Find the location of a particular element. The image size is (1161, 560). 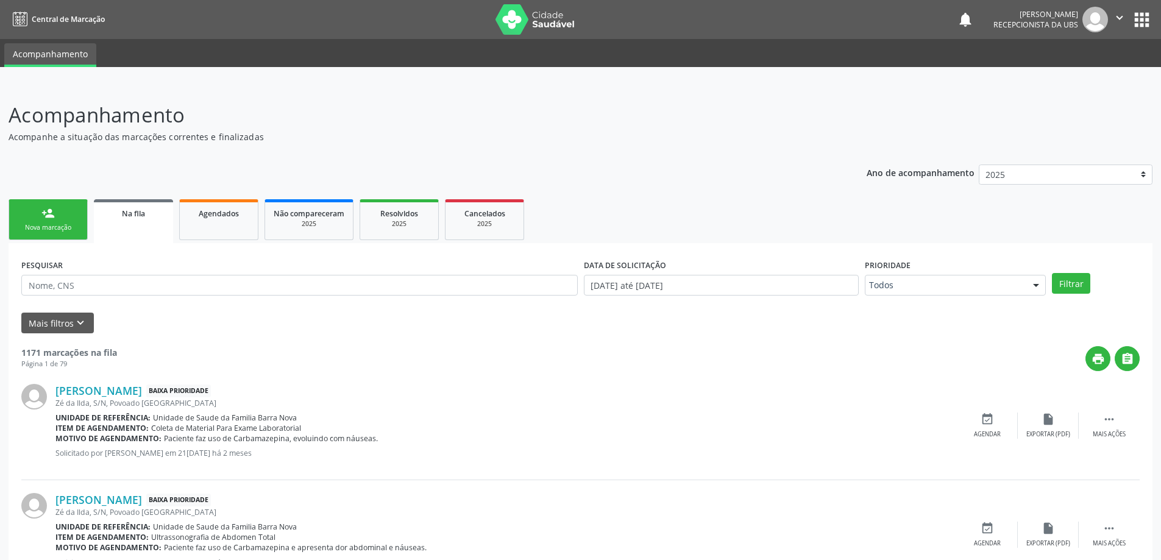

span: Na fila is located at coordinates (133, 213).